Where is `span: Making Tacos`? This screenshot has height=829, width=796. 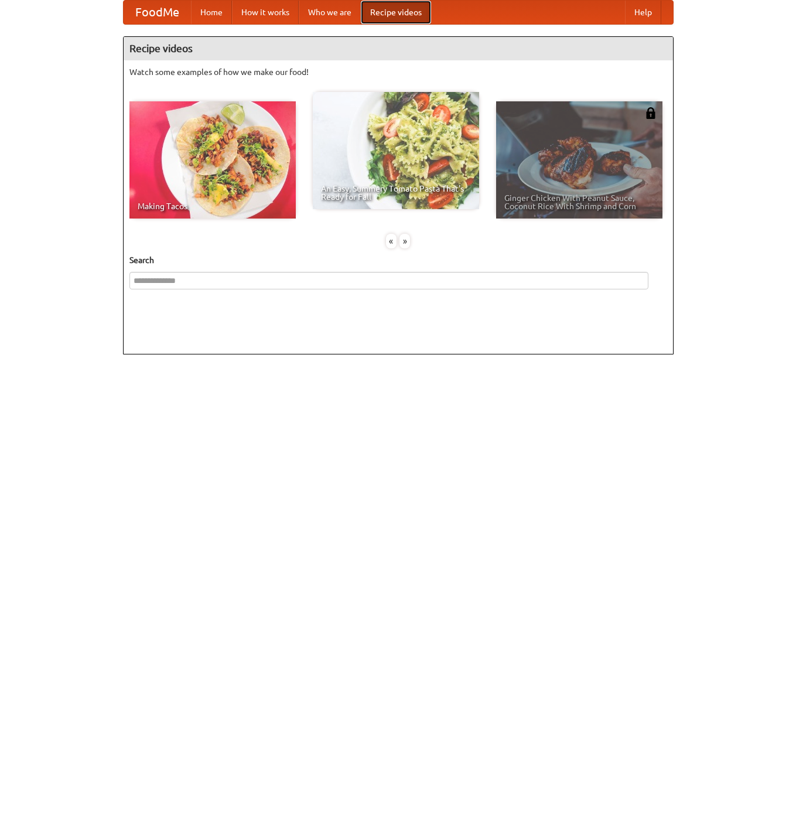
span: Making Tacos is located at coordinates (213, 206).